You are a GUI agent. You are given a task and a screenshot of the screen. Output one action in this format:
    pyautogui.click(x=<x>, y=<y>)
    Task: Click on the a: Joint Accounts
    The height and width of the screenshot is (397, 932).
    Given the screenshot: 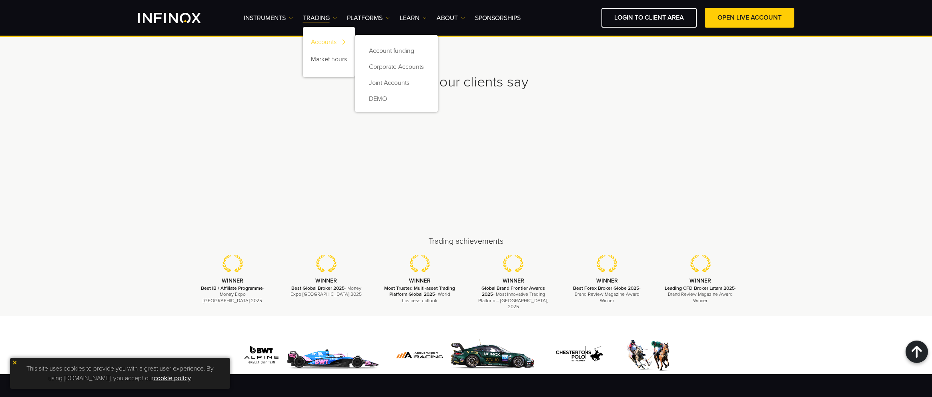 What is the action you would take?
    pyautogui.click(x=396, y=83)
    